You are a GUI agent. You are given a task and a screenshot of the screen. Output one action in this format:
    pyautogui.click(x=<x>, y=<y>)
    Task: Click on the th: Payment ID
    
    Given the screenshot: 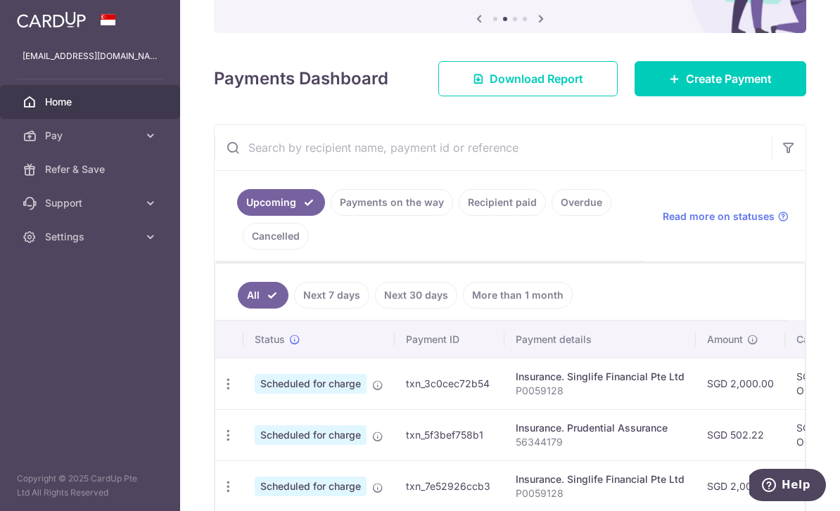 What is the action you would take?
    pyautogui.click(x=449, y=340)
    